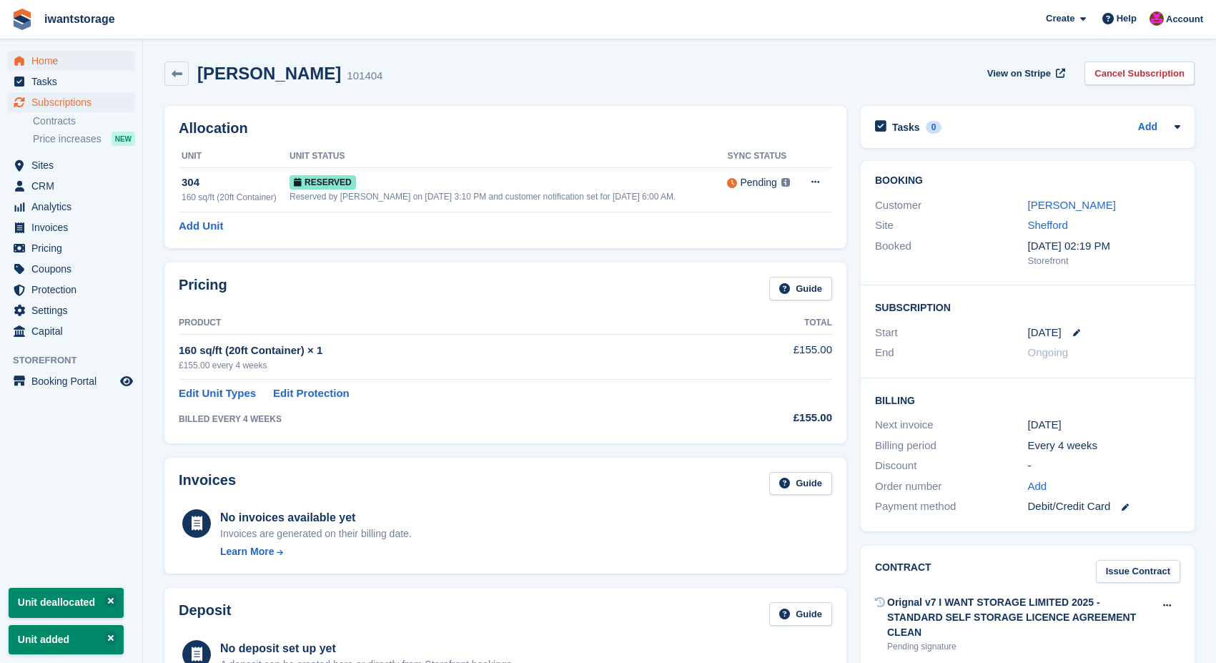 This screenshot has height=663, width=1216. Describe the element at coordinates (74, 310) in the screenshot. I see `span: Settings` at that location.